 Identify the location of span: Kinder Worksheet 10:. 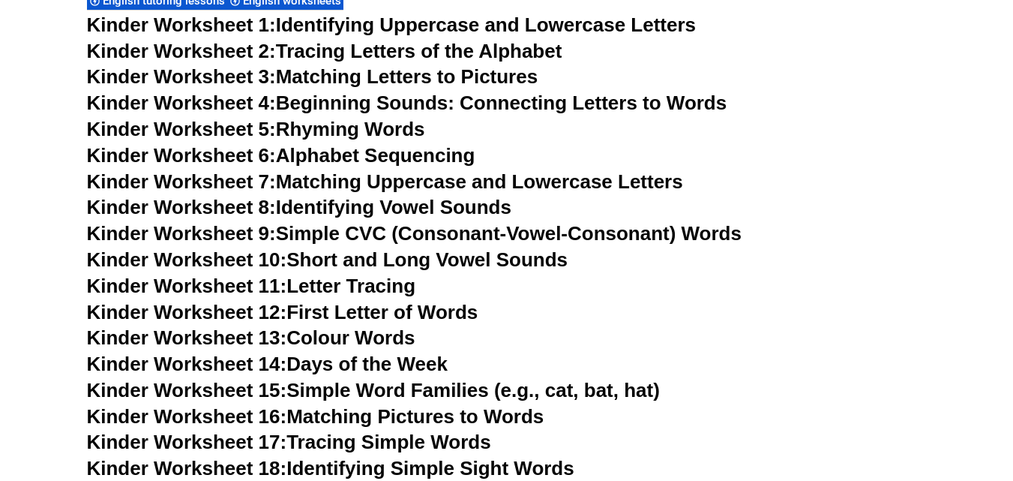
(187, 259).